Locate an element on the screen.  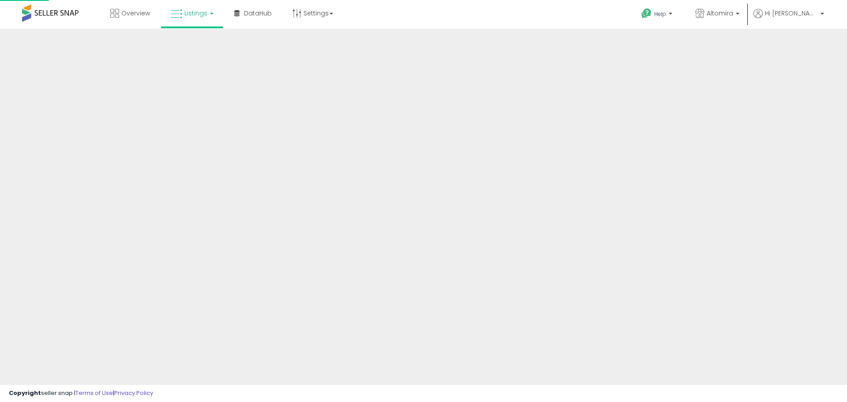
i: Get Help is located at coordinates (647, 13).